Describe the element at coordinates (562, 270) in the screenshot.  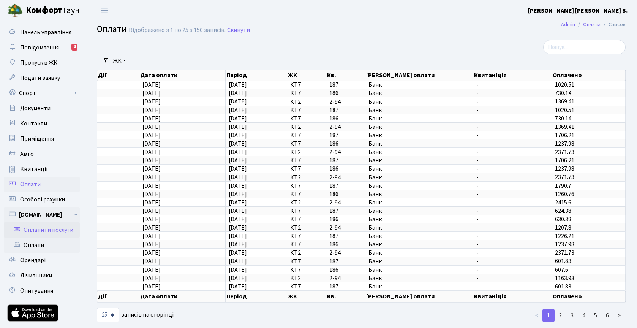
I see `span: 607.6` at that location.